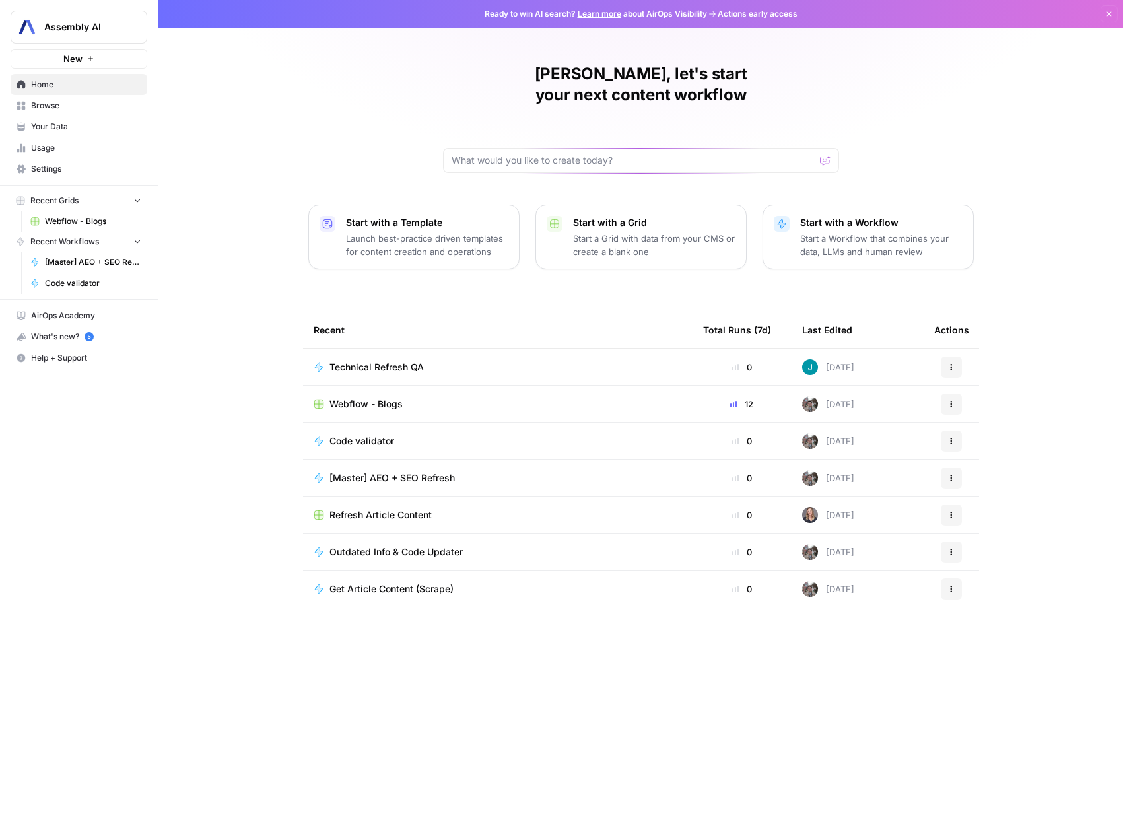 The image size is (1123, 840). What do you see at coordinates (427, 222) in the screenshot?
I see `p: Start with a Template` at bounding box center [427, 222].